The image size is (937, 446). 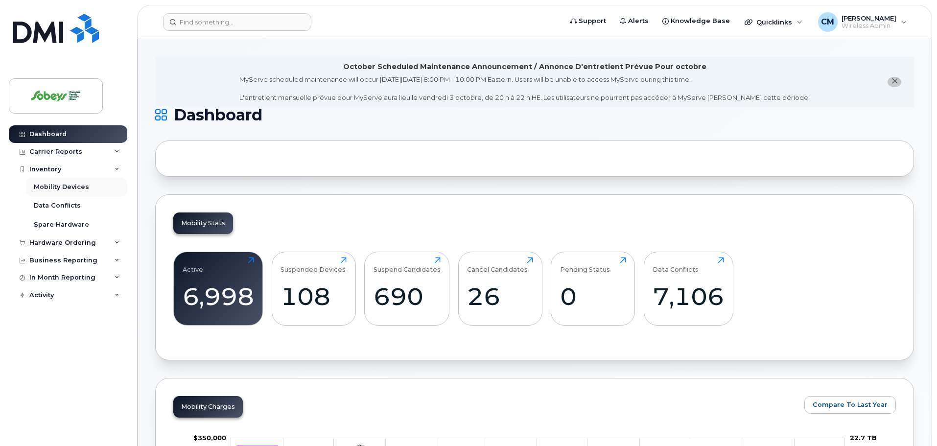 What do you see at coordinates (500, 296) in the screenshot?
I see `div: 26` at bounding box center [500, 296].